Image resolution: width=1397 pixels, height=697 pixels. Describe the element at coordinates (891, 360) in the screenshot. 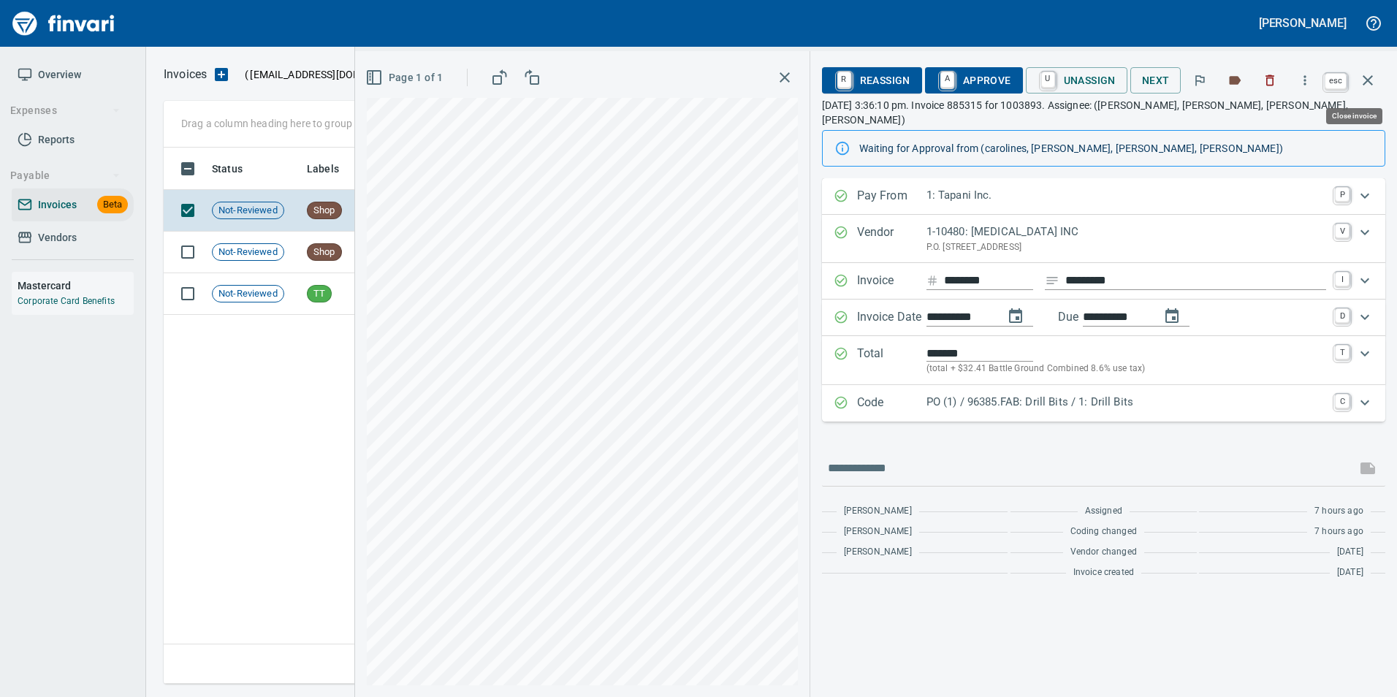

I see `p: Total` at that location.